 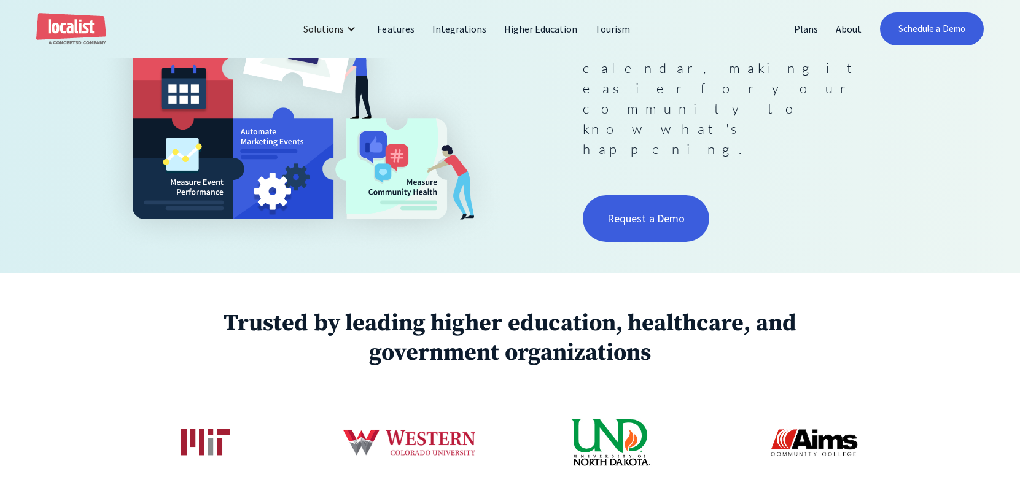 What do you see at coordinates (646, 219) in the screenshot?
I see `a: Request a Demo` at bounding box center [646, 219].